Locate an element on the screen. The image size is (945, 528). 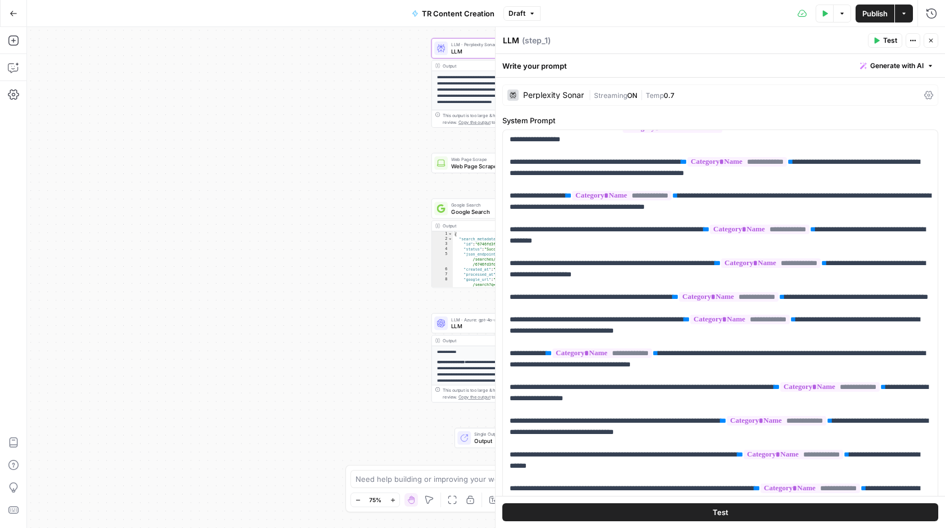
span: 0.7 is located at coordinates (669, 95).